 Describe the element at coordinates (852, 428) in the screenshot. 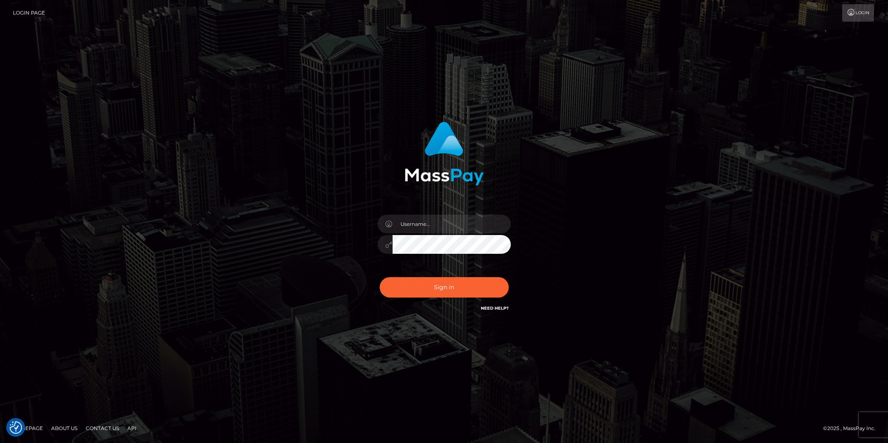

I see `div: © 2025 , MassPay Inc.` at that location.